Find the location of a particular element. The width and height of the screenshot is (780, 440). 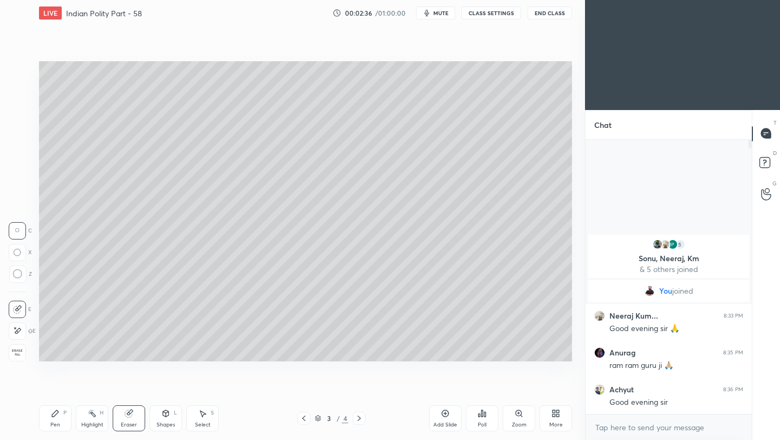

div: More is located at coordinates (556, 425).